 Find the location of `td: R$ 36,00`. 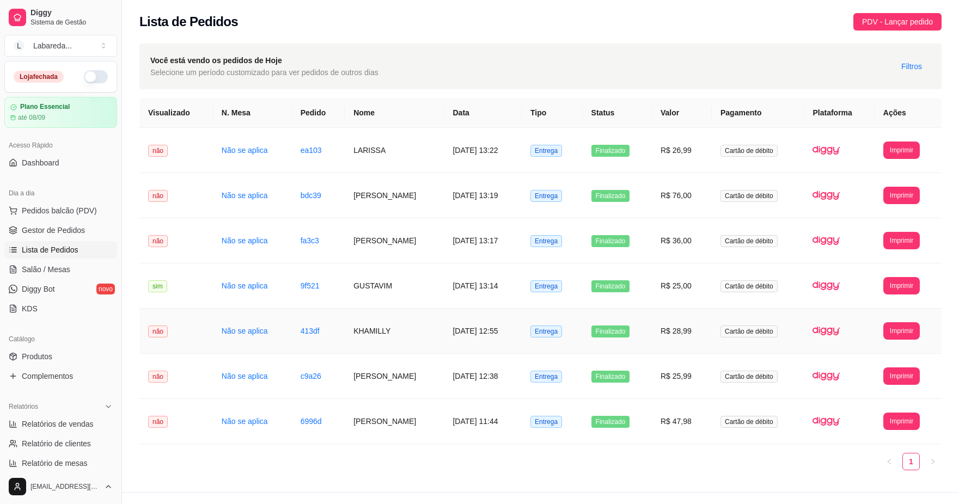

td: R$ 36,00 is located at coordinates (682, 241).